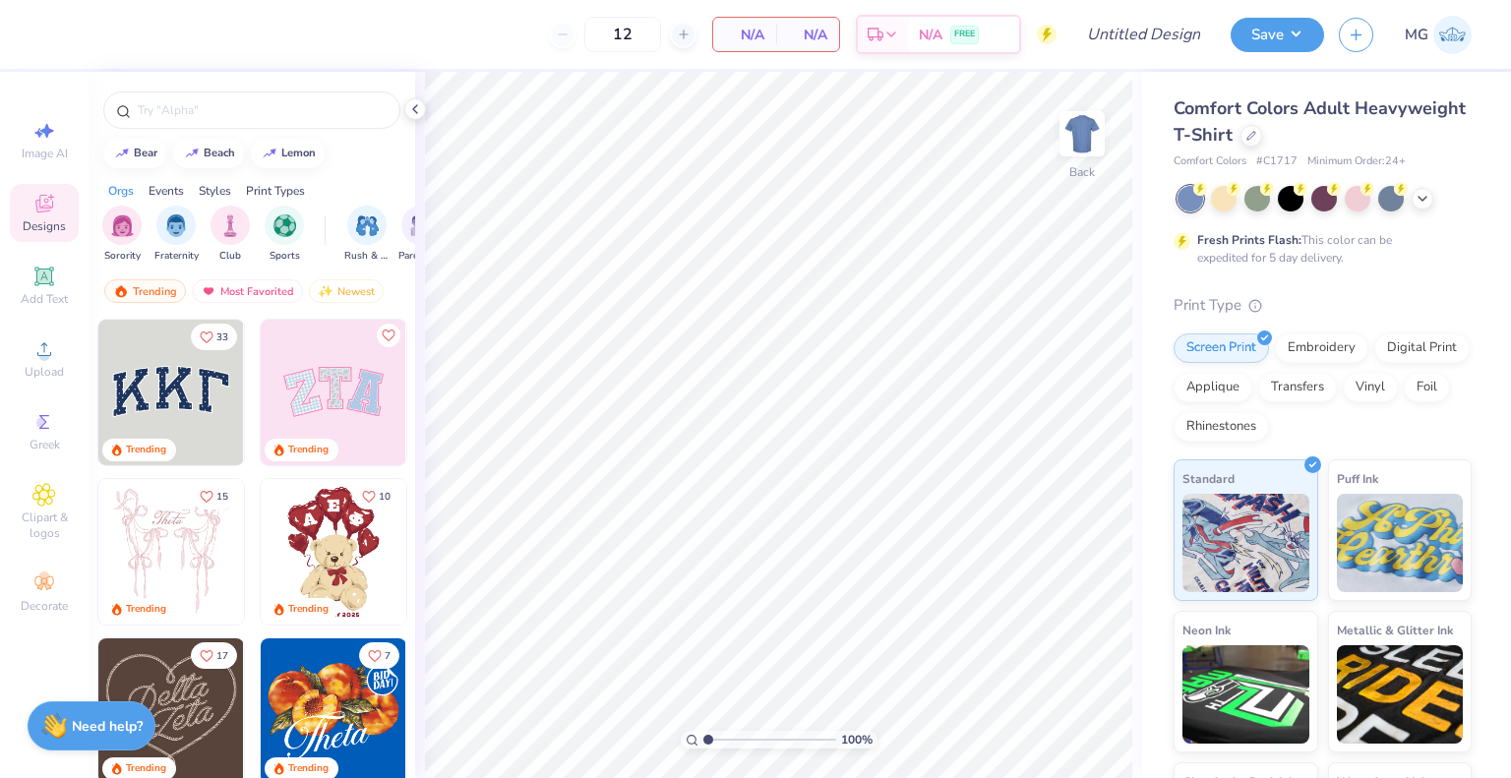 This screenshot has width=1511, height=778. What do you see at coordinates (298, 153) in the screenshot?
I see `div: lemon` at bounding box center [298, 153].